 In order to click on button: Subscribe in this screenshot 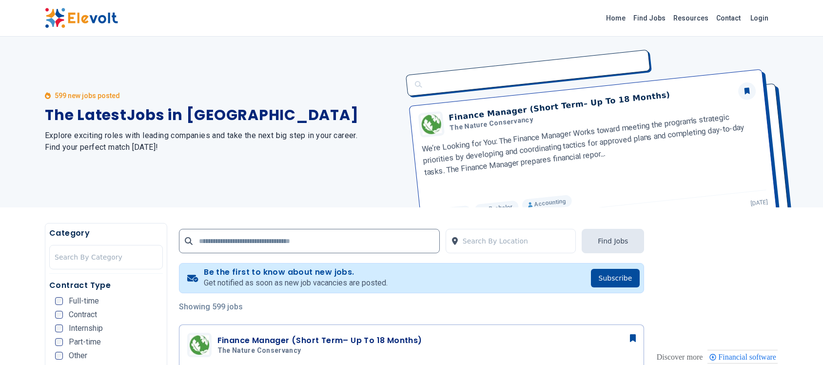, I will do `click(615, 278)`.